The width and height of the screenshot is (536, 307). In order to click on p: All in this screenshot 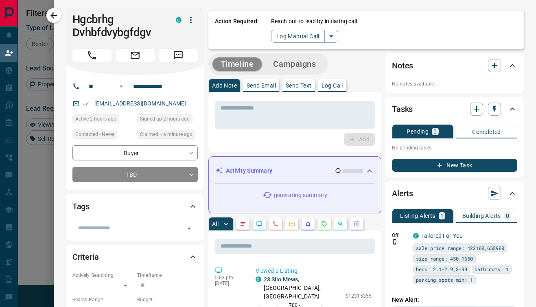, I will do `click(215, 224)`.